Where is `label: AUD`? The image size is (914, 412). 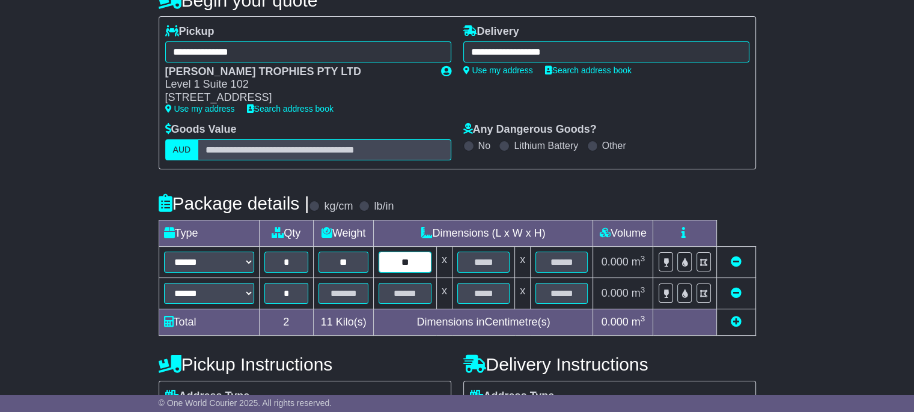
label: AUD is located at coordinates (182, 150).